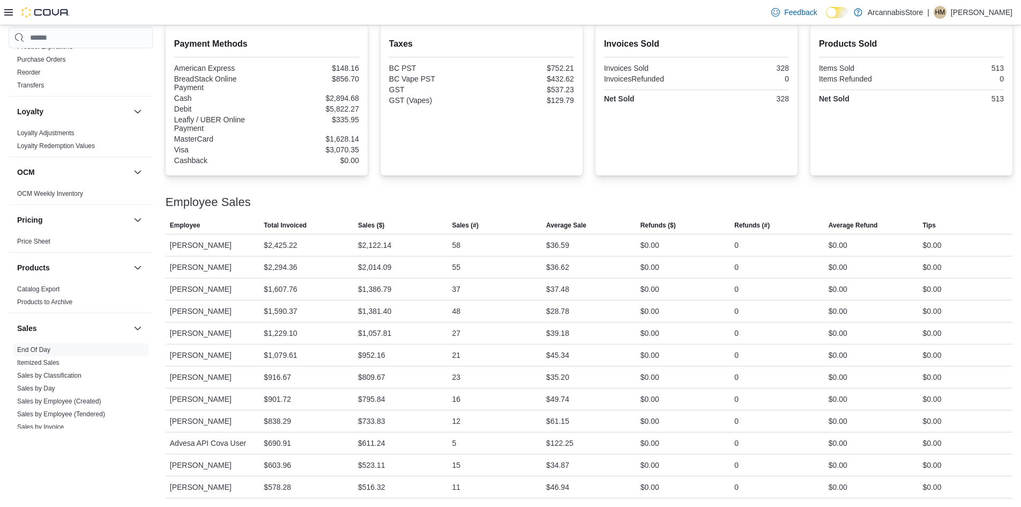 This screenshot has width=1021, height=507. Describe the element at coordinates (277, 465) in the screenshot. I see `div: $603.96` at that location.